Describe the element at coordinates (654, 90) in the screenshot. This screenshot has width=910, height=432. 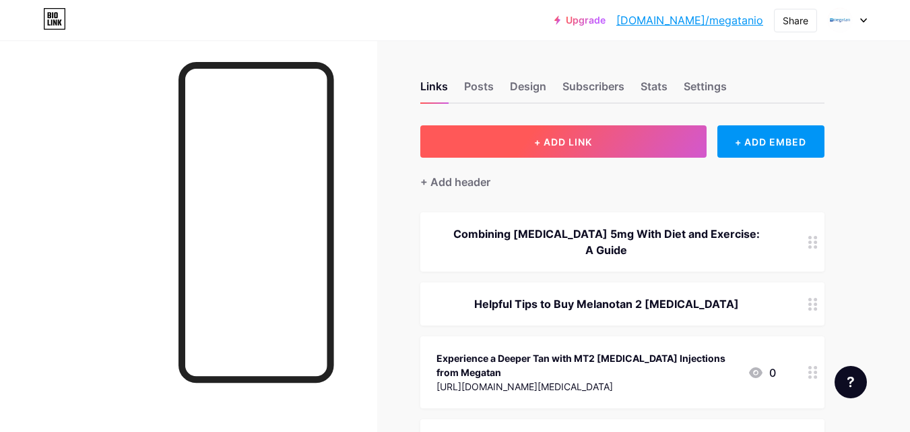
I see `div: Stats` at that location.